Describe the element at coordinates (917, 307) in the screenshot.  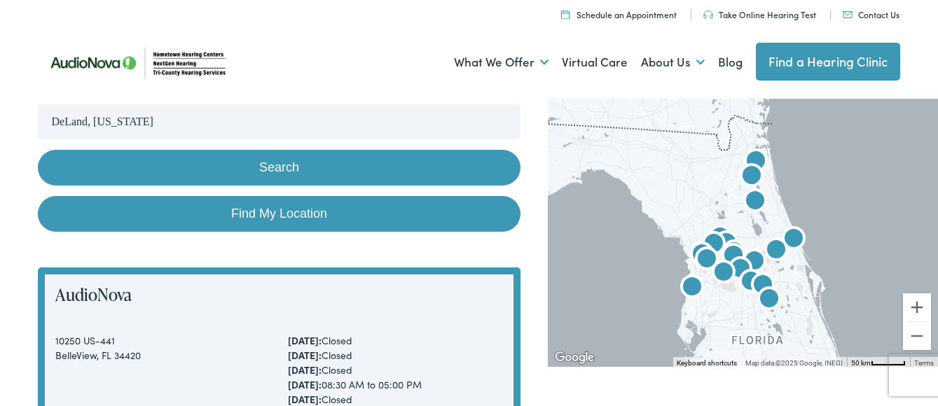
I see `button: Zoom in` at that location.